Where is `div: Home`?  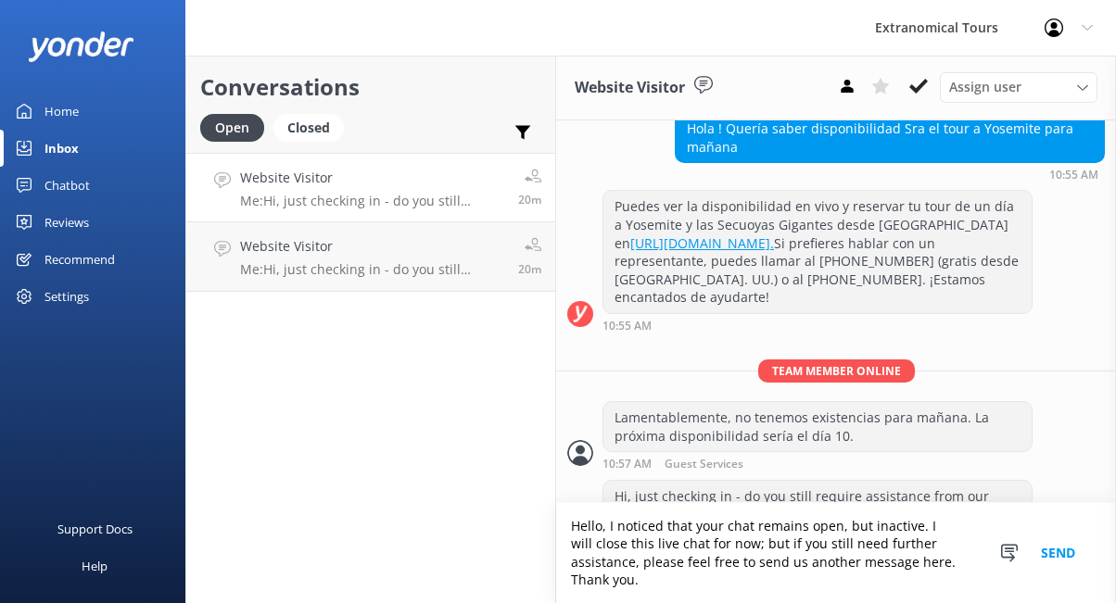
div: Home is located at coordinates (61, 111).